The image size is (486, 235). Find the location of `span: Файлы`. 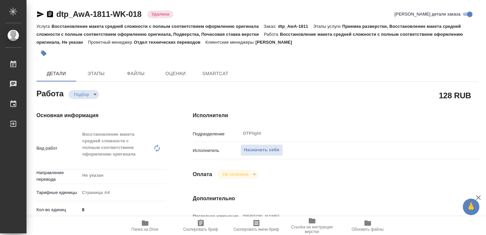

span: Файлы is located at coordinates (136, 74).